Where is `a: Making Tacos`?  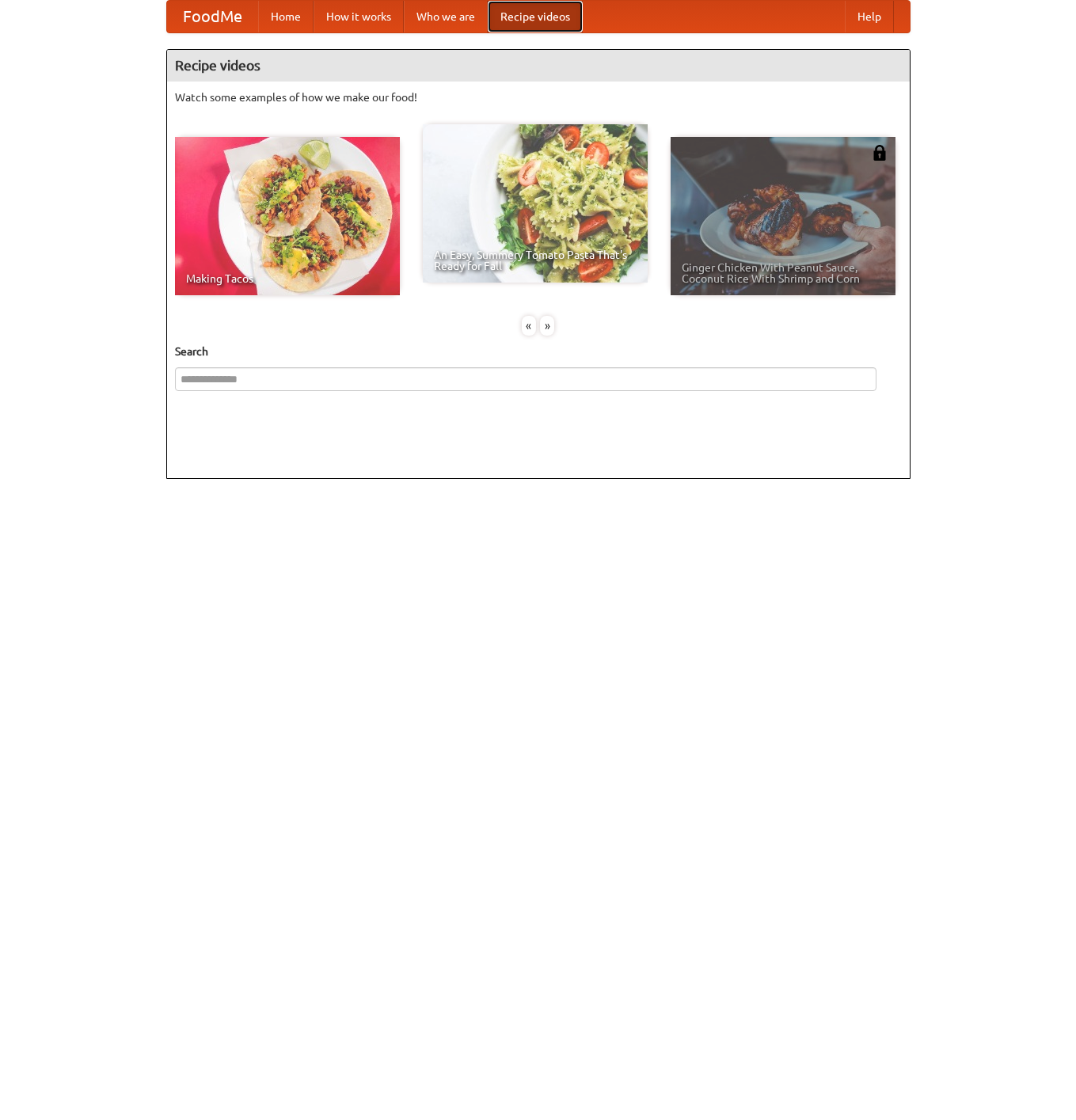
a: Making Tacos is located at coordinates (287, 216).